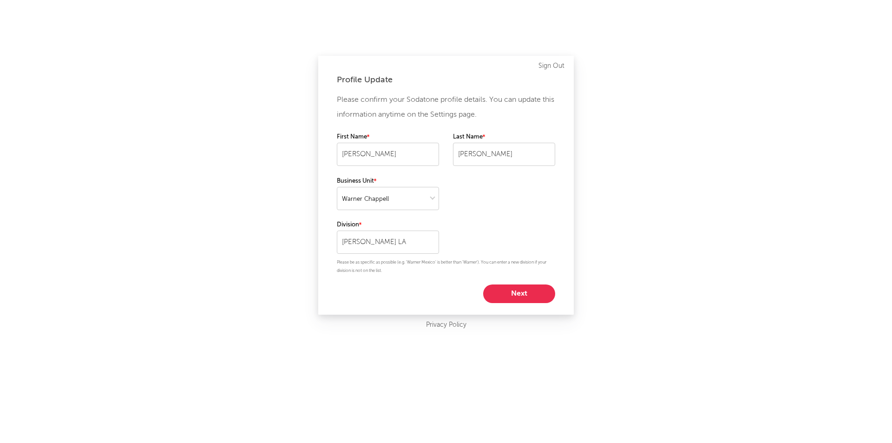 This screenshot has width=892, height=443. Describe the element at coordinates (519, 294) in the screenshot. I see `button: Next` at that location.